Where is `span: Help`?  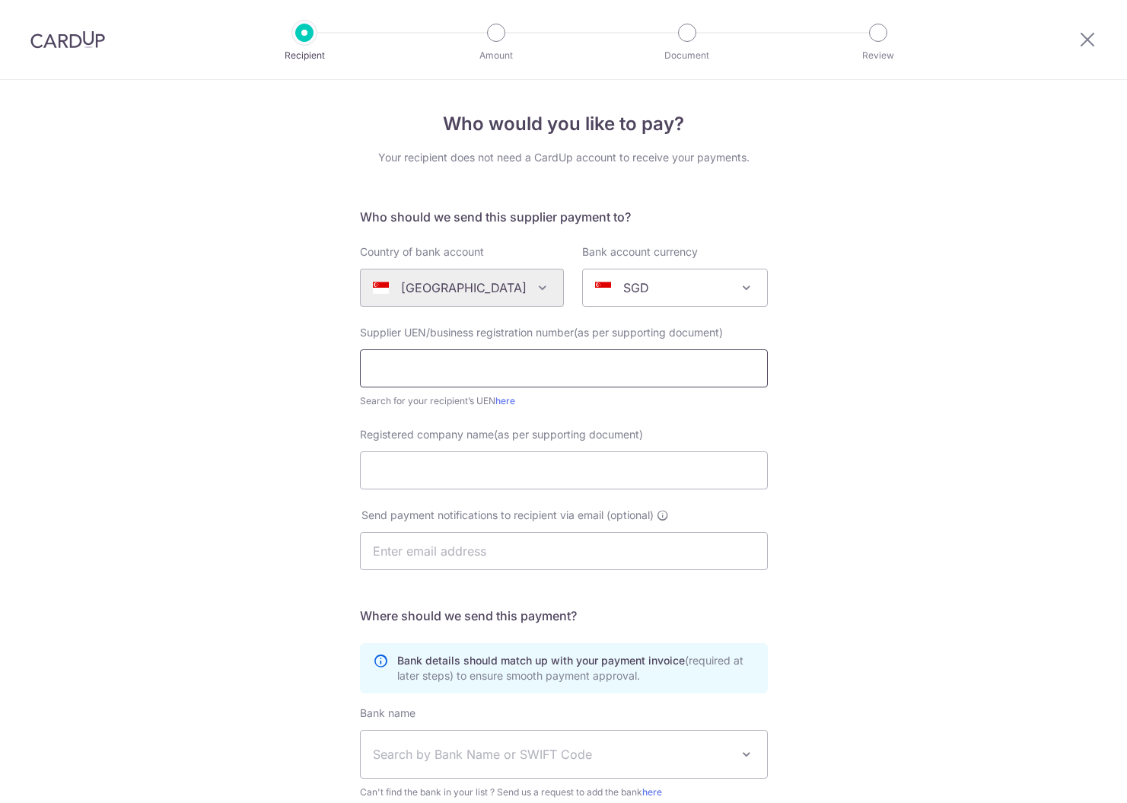
span: Help is located at coordinates (50, 18).